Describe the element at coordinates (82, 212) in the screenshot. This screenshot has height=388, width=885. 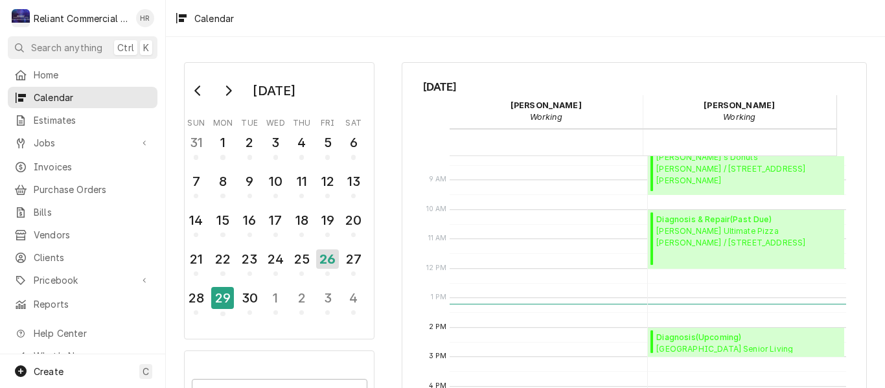
I see `a: Bills` at that location.